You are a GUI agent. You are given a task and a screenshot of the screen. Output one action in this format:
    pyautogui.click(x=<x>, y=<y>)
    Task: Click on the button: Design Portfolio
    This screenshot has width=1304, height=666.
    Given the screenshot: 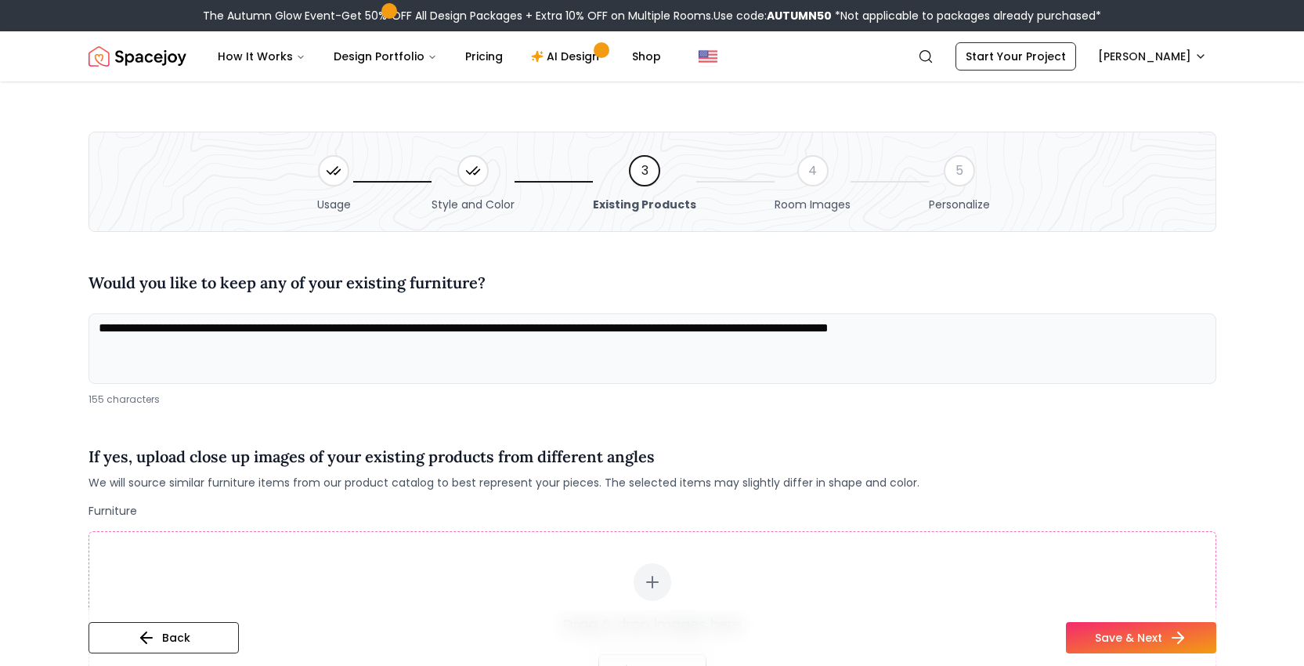 What is the action you would take?
    pyautogui.click(x=385, y=56)
    